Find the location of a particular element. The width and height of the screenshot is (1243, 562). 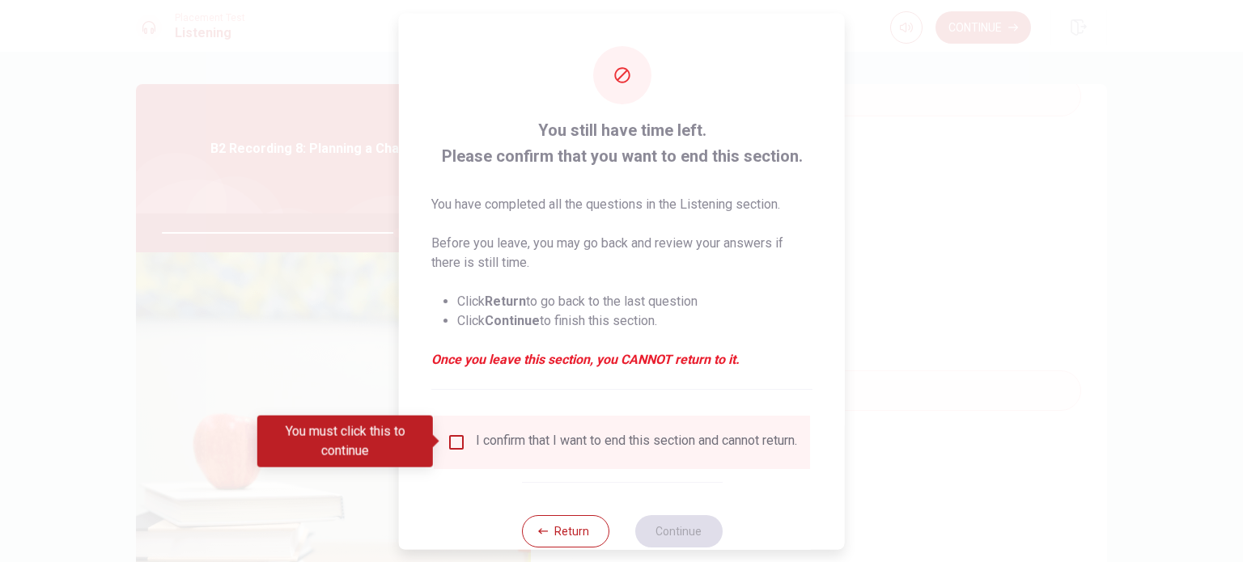

p: Before you leave, you may go back and review your answers if there is still time. is located at coordinates (621, 252).